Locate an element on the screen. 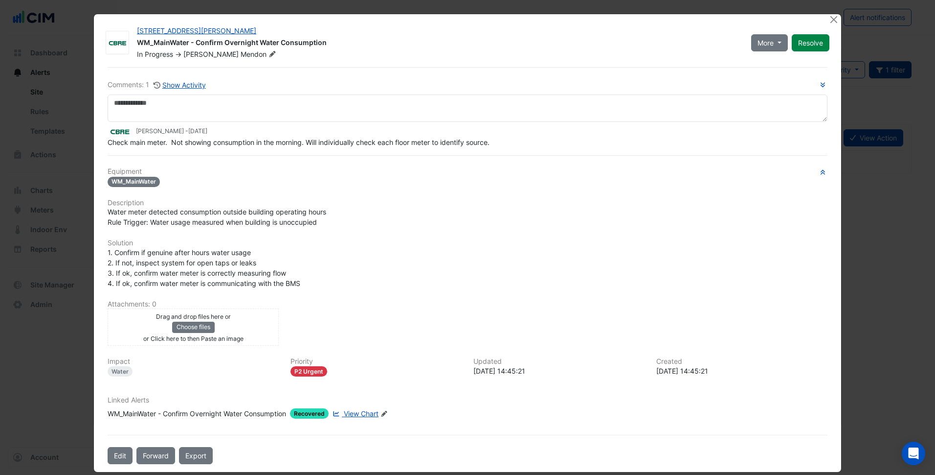 This screenshot has width=935, height=475. div: Open Intercom Messenger is located at coordinates (914, 453).